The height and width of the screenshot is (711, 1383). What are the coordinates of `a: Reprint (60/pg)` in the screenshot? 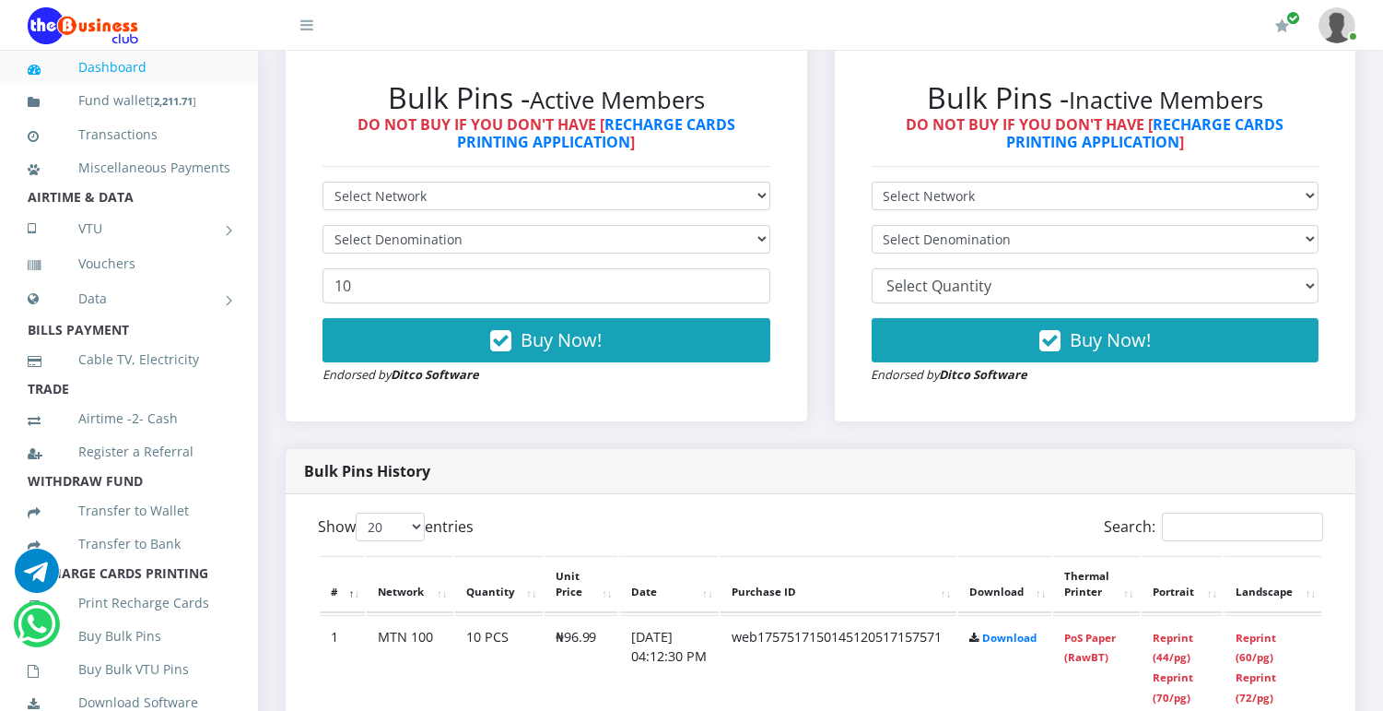 It's located at (1256, 647).